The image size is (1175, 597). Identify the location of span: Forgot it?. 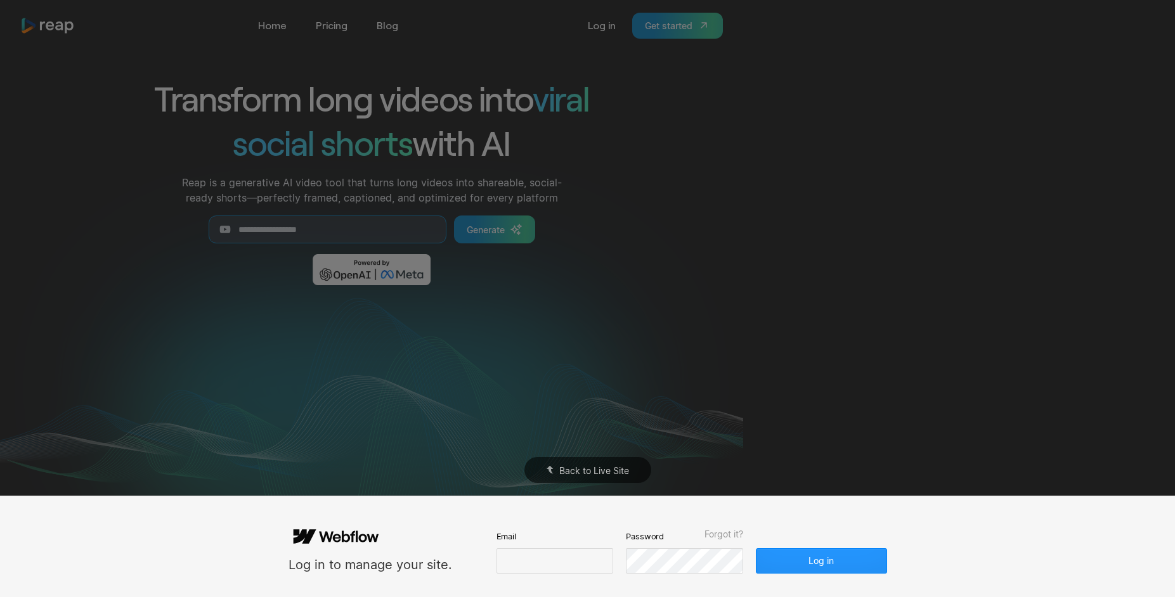
(724, 535).